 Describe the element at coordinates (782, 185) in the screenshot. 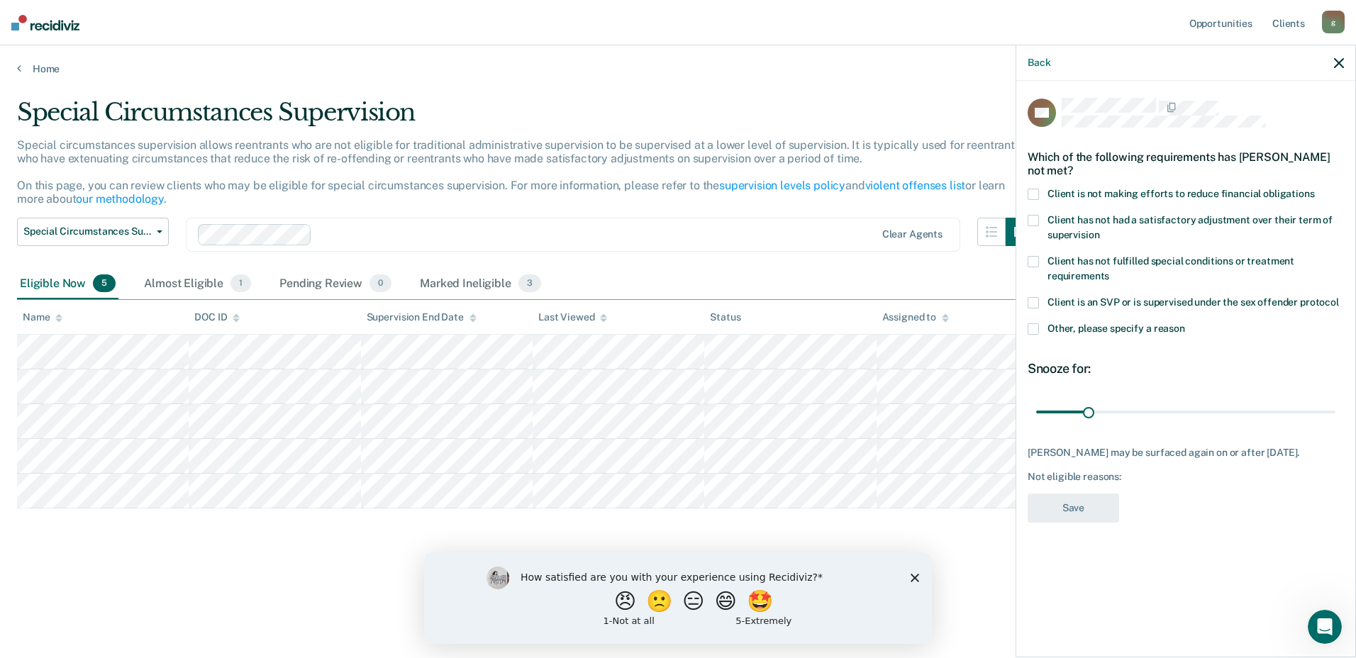

I see `a: supervision levels policy` at that location.